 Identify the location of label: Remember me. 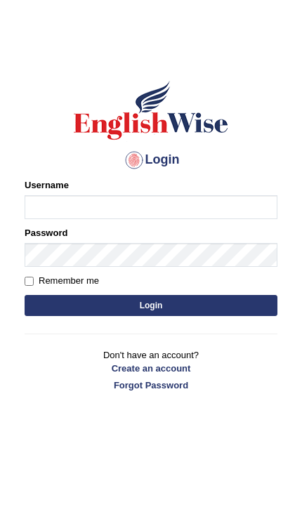
(62, 281).